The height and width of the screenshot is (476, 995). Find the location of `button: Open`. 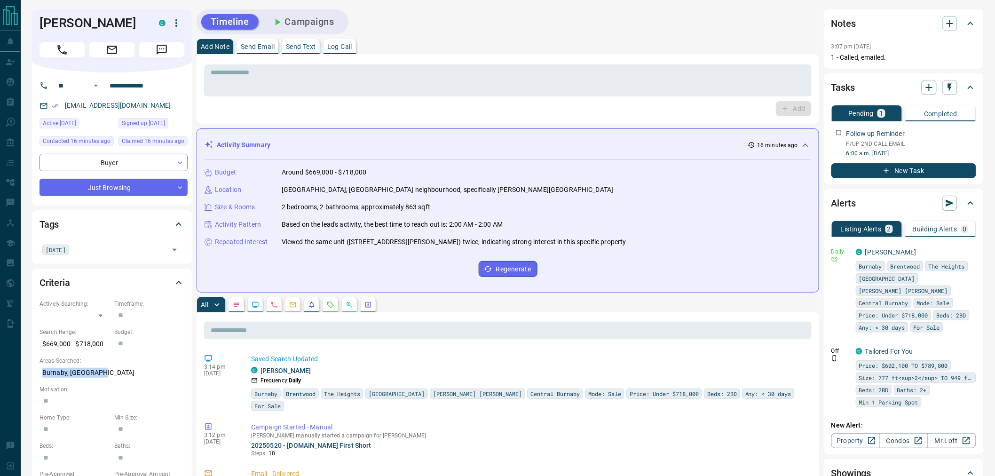

button: Open is located at coordinates (96, 86).